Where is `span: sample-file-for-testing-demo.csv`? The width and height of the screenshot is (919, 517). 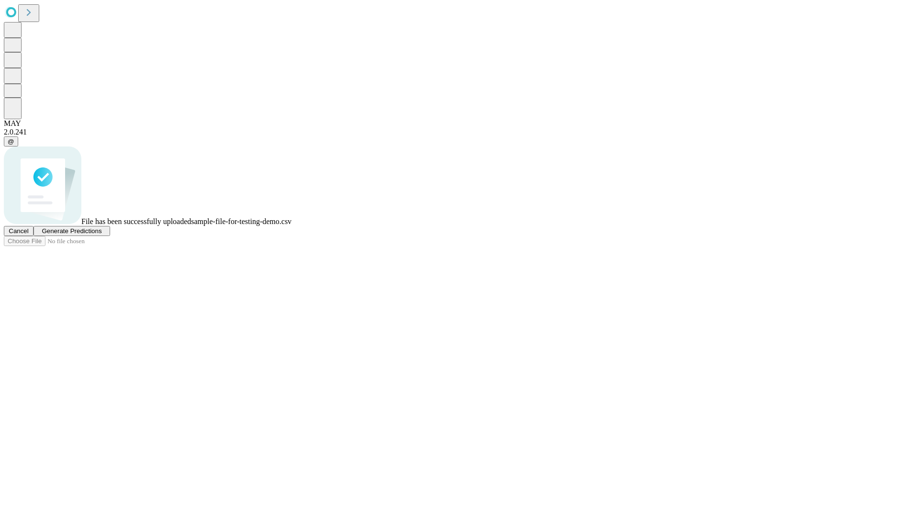 span: sample-file-for-testing-demo.csv is located at coordinates (241, 221).